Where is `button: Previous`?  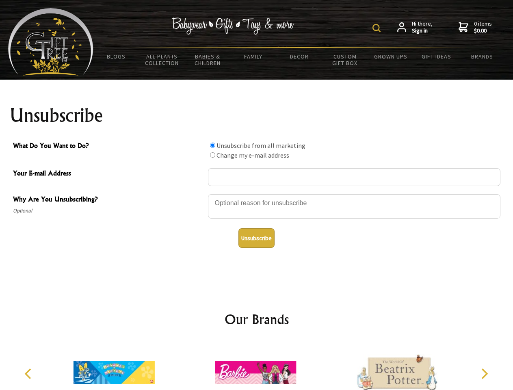 button: Previous is located at coordinates (29, 374).